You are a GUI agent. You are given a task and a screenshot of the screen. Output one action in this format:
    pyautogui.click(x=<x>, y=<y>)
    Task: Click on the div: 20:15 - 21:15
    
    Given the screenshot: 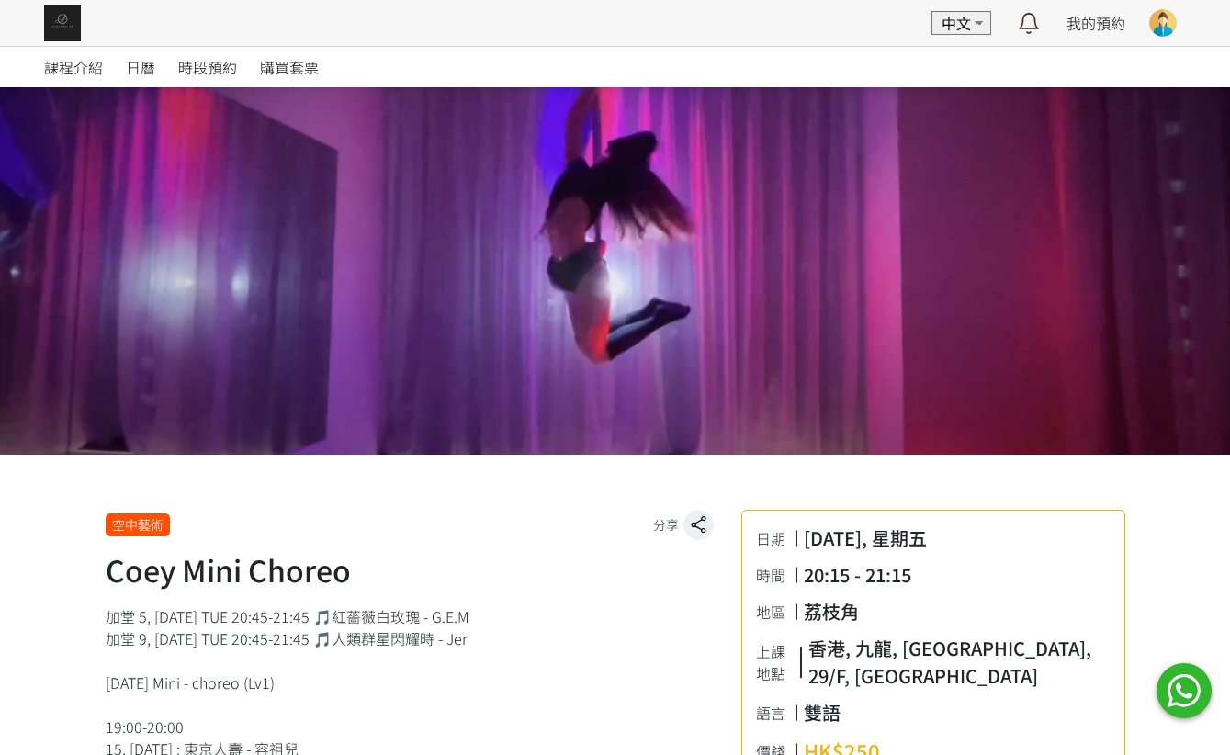 What is the action you would take?
    pyautogui.click(x=857, y=575)
    